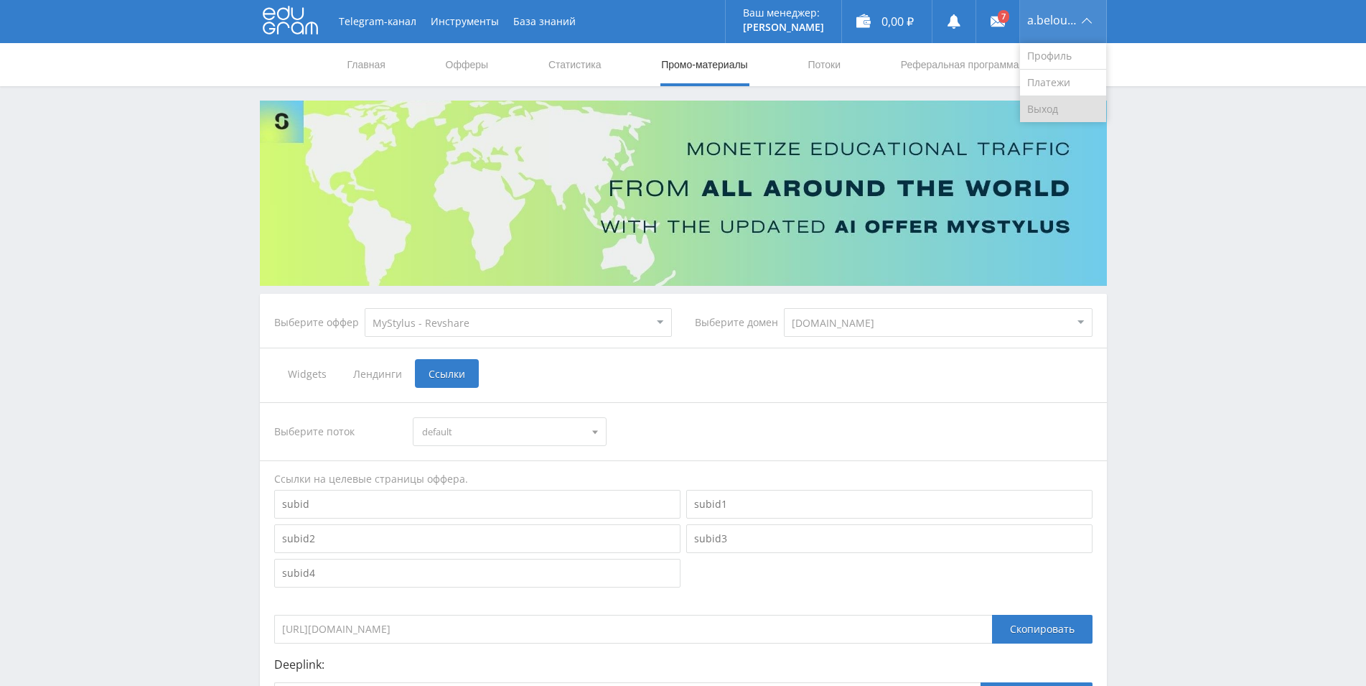 This screenshot has height=686, width=1366. What do you see at coordinates (960, 65) in the screenshot?
I see `a: Реферальная программа` at bounding box center [960, 65].